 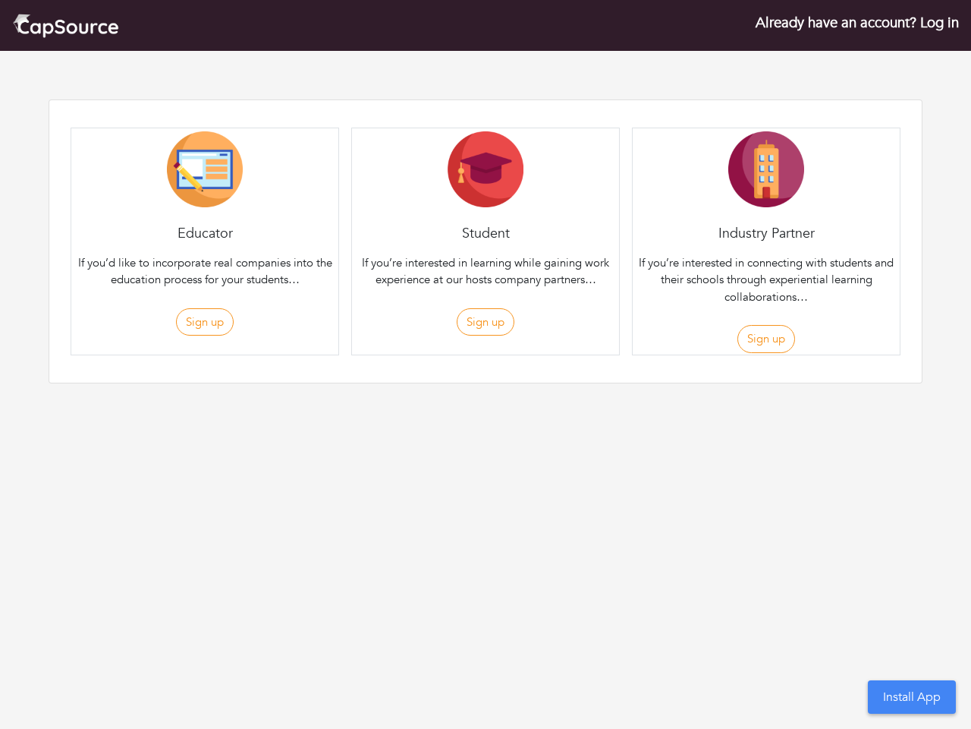 I want to click on p: If you’re interested in learning while gaining work experience at our hosts company partners…, so click(x=486, y=271).